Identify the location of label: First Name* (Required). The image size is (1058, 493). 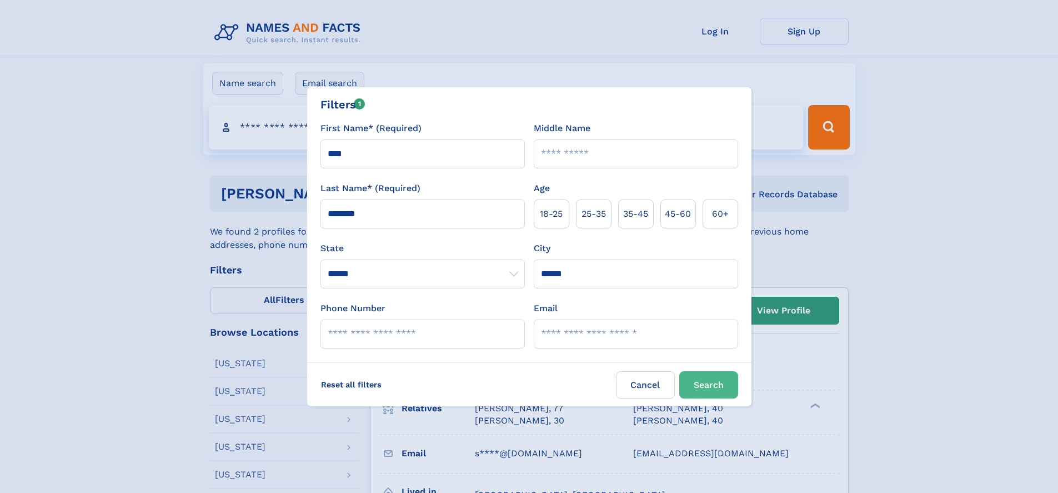
(371, 128).